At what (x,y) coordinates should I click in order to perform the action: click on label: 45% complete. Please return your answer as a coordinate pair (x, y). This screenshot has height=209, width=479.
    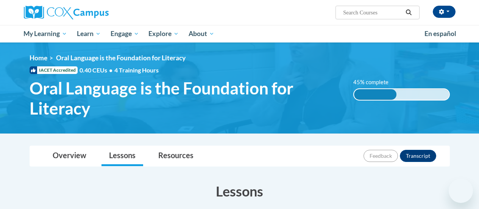
    Looking at the image, I should click on (375, 82).